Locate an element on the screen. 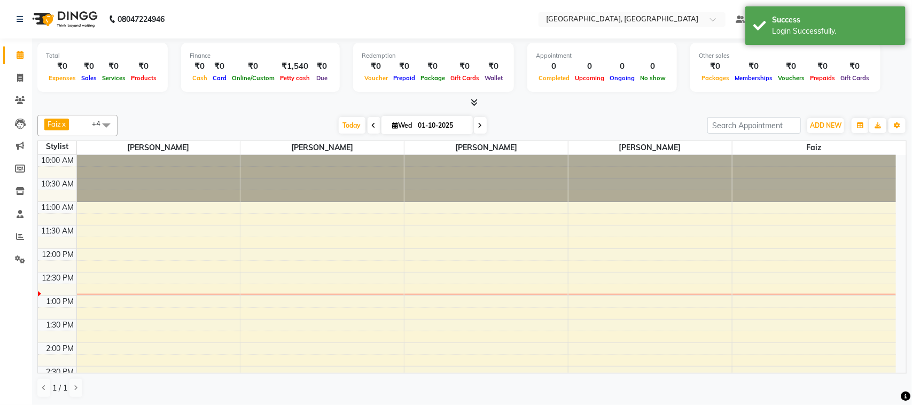 This screenshot has width=912, height=405. span: Prepaid is located at coordinates (404, 78).